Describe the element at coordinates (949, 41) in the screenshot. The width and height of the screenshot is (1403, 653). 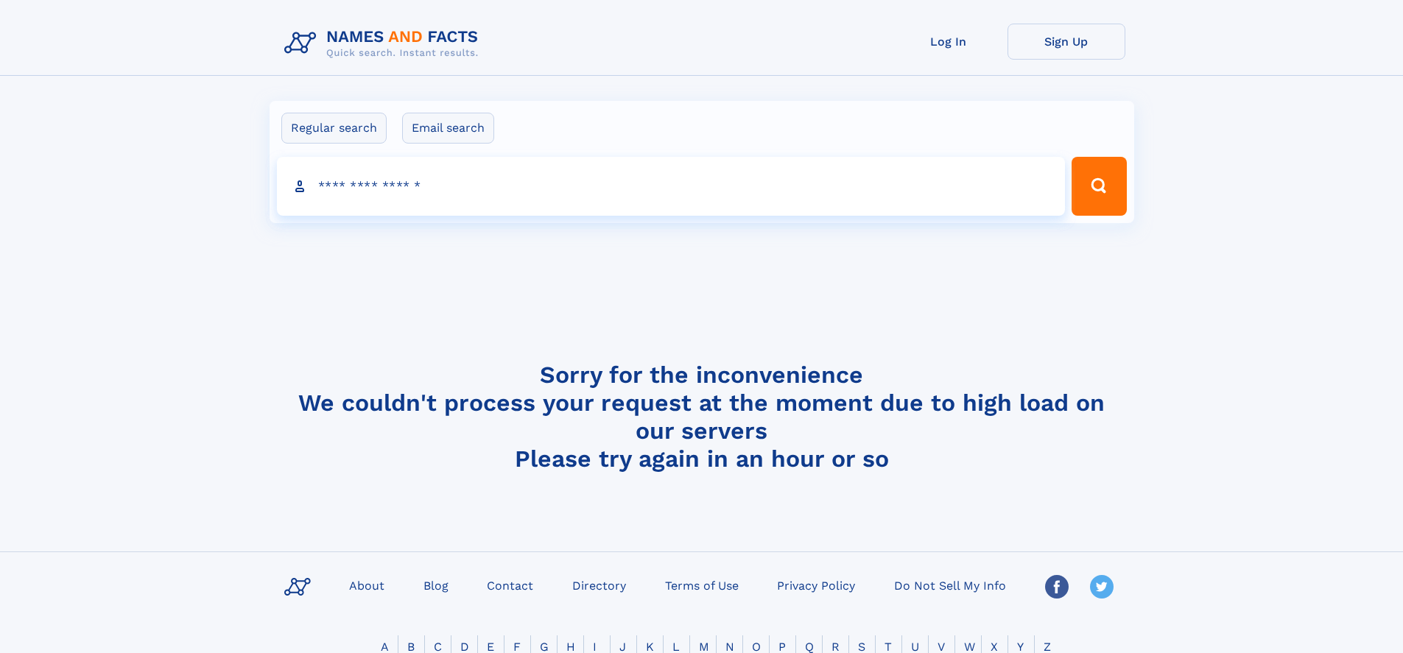
I see `a: Log In` at that location.